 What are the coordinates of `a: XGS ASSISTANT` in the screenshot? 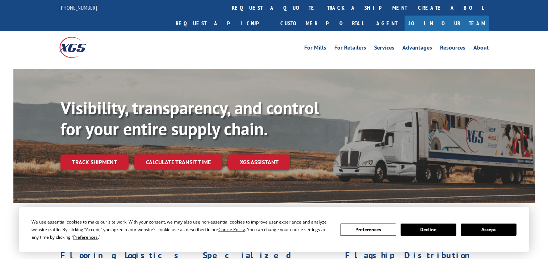 It's located at (259, 162).